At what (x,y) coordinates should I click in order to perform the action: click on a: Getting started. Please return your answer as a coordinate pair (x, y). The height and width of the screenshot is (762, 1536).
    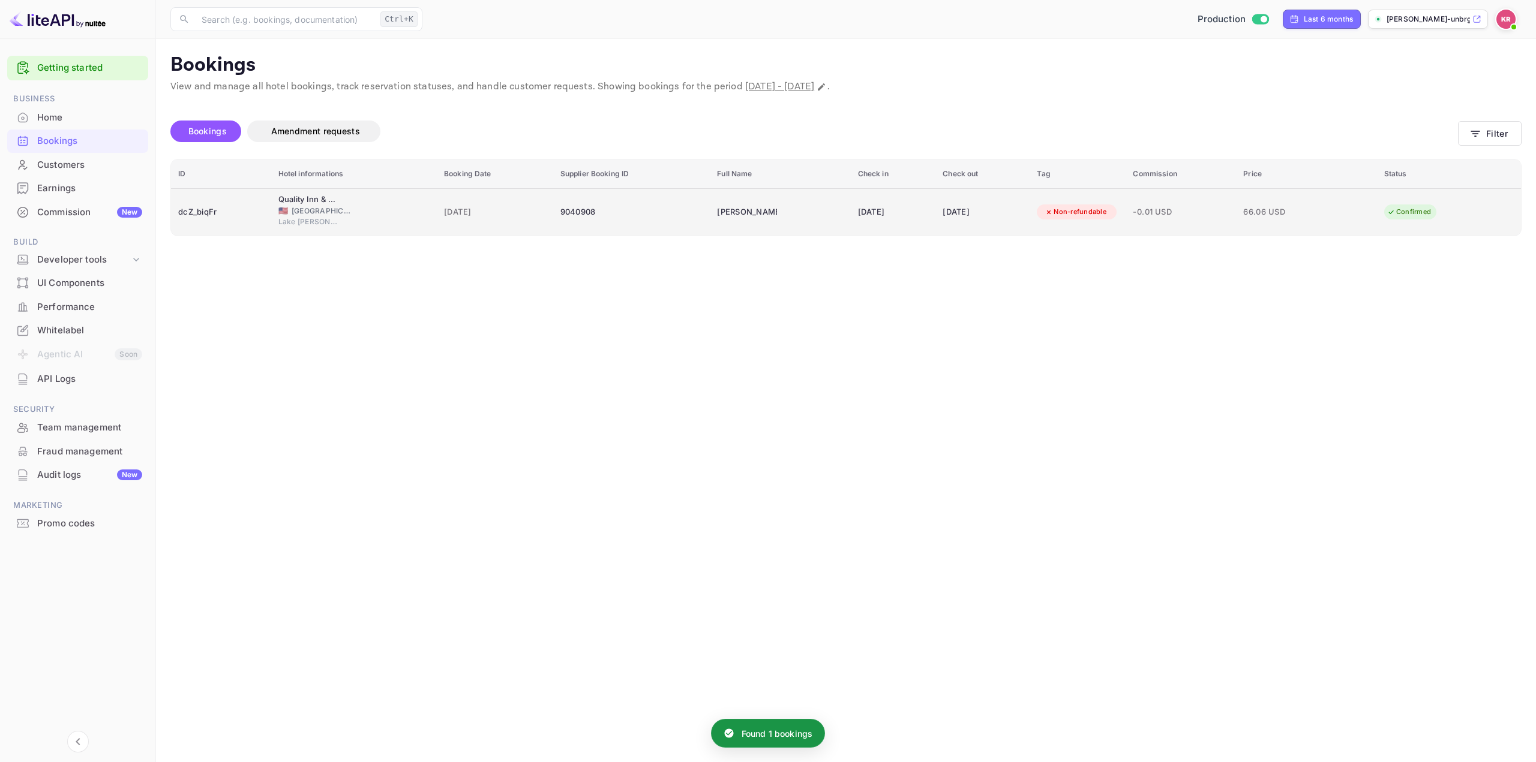
    Looking at the image, I should click on (89, 68).